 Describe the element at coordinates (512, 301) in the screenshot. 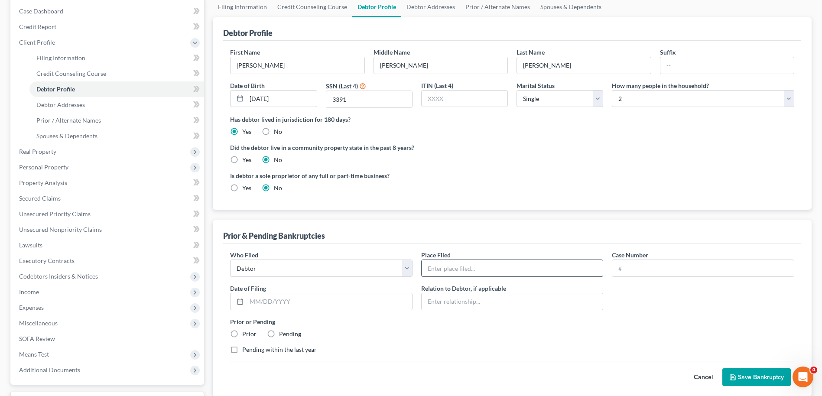

I see `input: Enter relationship...` at that location.